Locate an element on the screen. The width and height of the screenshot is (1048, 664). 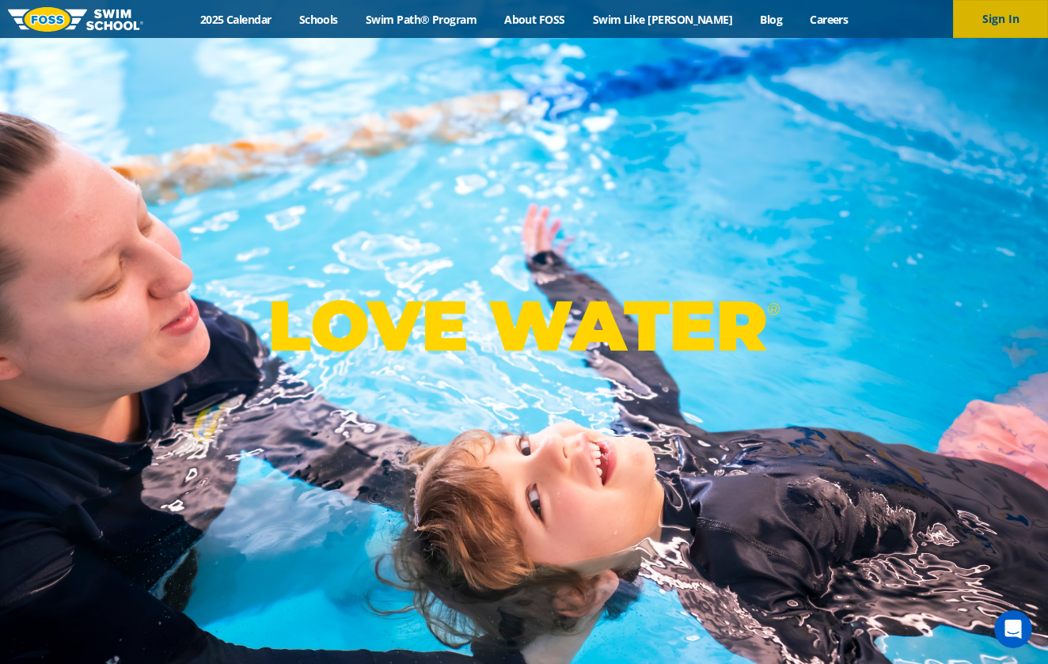
a: 2025 Calendar is located at coordinates (235, 19).